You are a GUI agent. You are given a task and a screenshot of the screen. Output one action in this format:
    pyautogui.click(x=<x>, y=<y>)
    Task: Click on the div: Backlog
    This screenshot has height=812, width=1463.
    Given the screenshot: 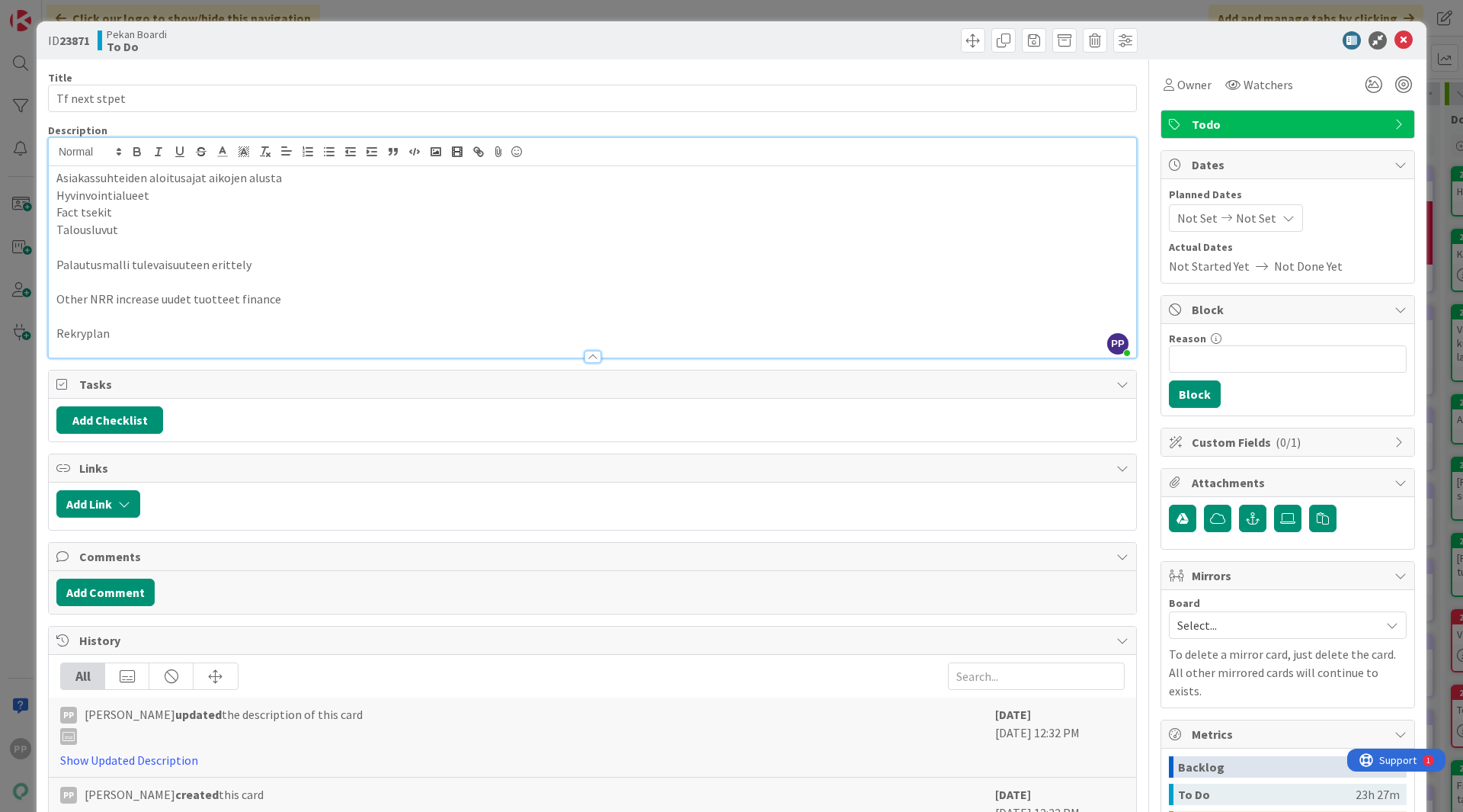 What is the action you would take?
    pyautogui.click(x=1280, y=766)
    